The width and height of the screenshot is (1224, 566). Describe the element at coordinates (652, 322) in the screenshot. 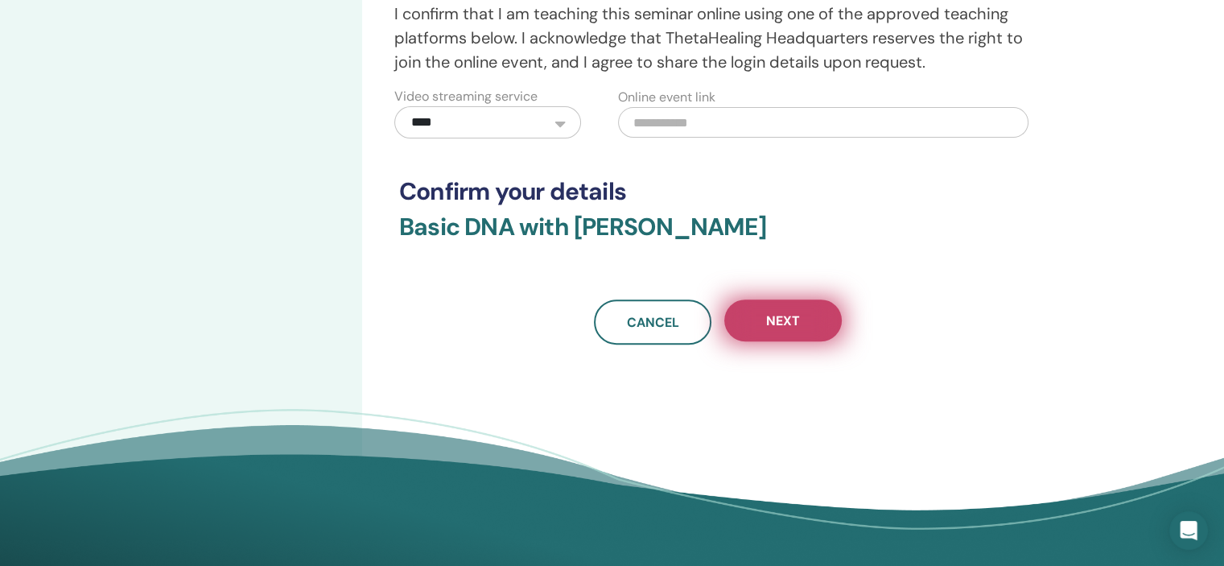

I see `a: Cancel` at that location.